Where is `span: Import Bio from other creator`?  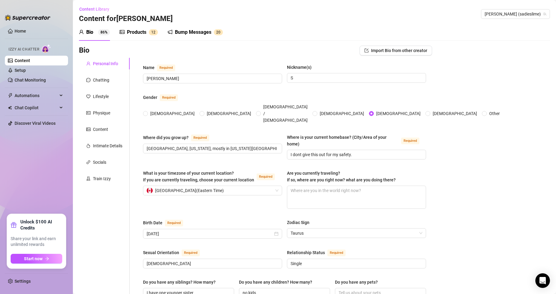 span: Import Bio from other creator is located at coordinates (399, 50).